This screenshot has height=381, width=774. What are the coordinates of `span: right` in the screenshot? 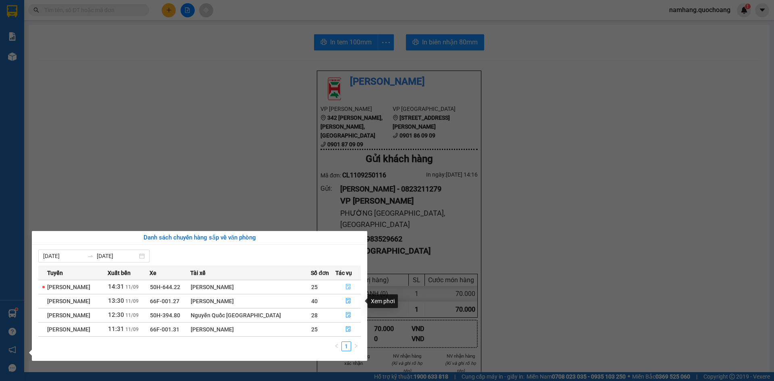 It's located at (356, 346).